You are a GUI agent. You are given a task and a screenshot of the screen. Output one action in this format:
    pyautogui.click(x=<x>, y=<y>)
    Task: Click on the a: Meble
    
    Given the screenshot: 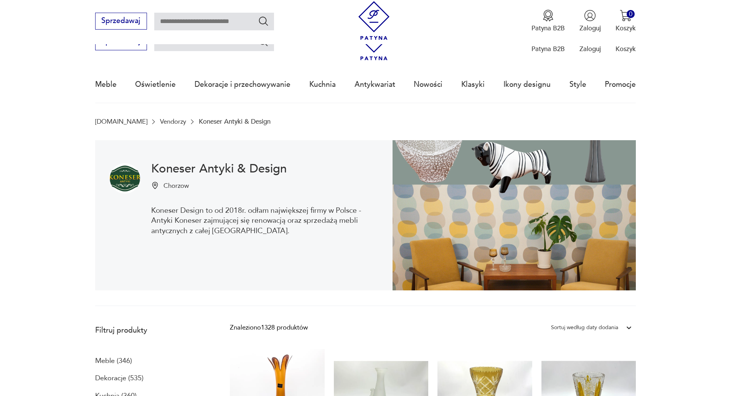 What is the action you would take?
    pyautogui.click(x=106, y=84)
    